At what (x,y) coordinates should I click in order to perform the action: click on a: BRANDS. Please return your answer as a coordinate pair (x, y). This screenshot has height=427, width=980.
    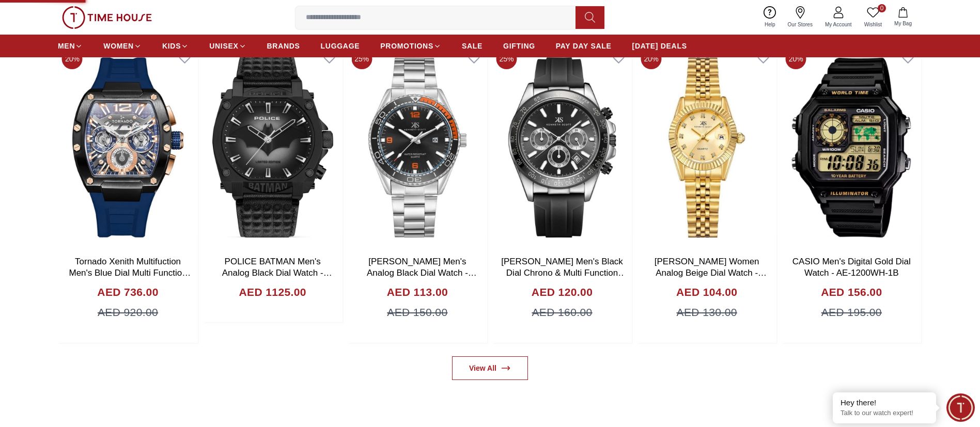
    Looking at the image, I should click on (284, 46).